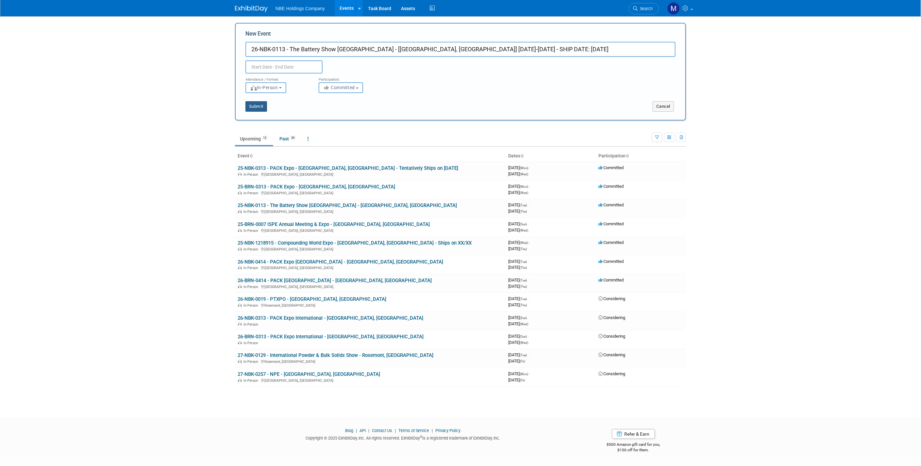 This screenshot has width=921, height=466. Describe the element at coordinates (370, 156) in the screenshot. I see `th: Event` at that location.